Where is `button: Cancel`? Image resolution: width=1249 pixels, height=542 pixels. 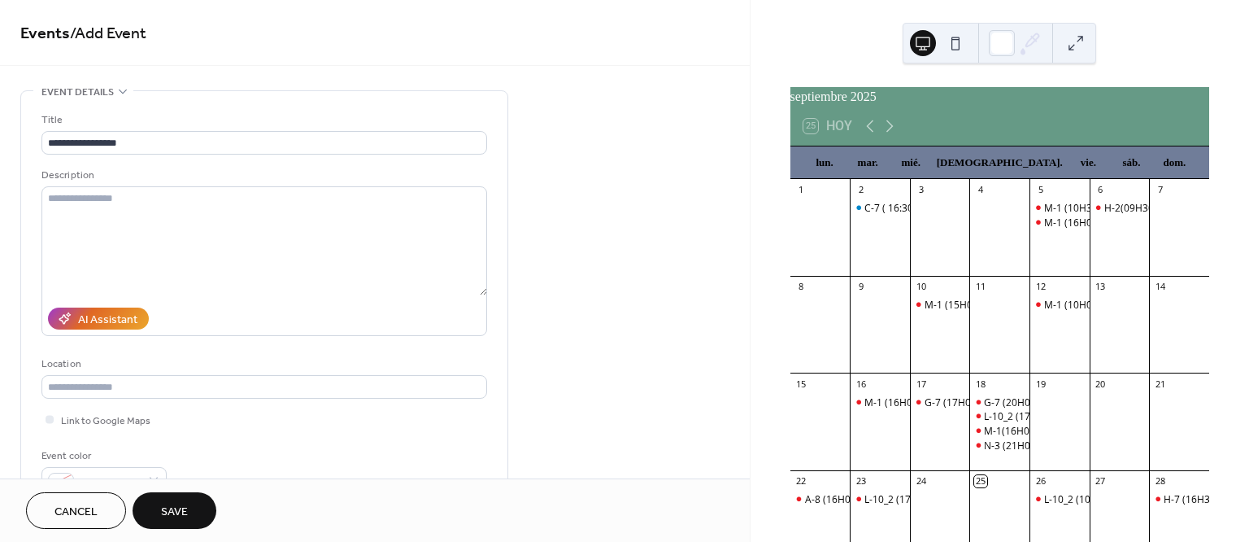 button: Cancel is located at coordinates (76, 510).